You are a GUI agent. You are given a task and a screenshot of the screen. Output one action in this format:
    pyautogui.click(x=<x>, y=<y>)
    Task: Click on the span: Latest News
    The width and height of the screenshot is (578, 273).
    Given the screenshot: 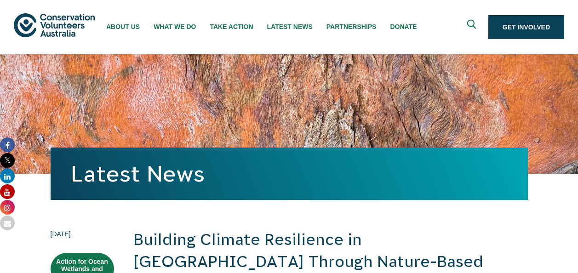 What is the action you would take?
    pyautogui.click(x=290, y=27)
    